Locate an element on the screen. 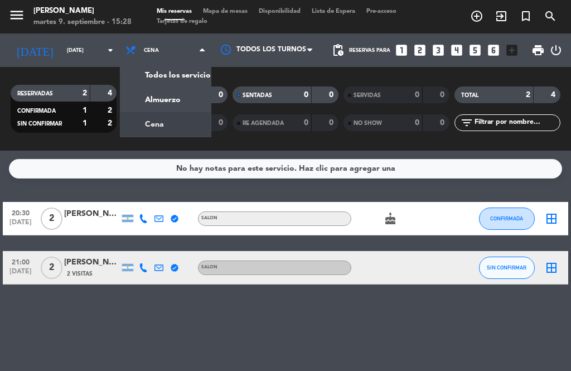 Image resolution: width=571 pixels, height=371 pixels. i: looks_5 is located at coordinates (475, 50).